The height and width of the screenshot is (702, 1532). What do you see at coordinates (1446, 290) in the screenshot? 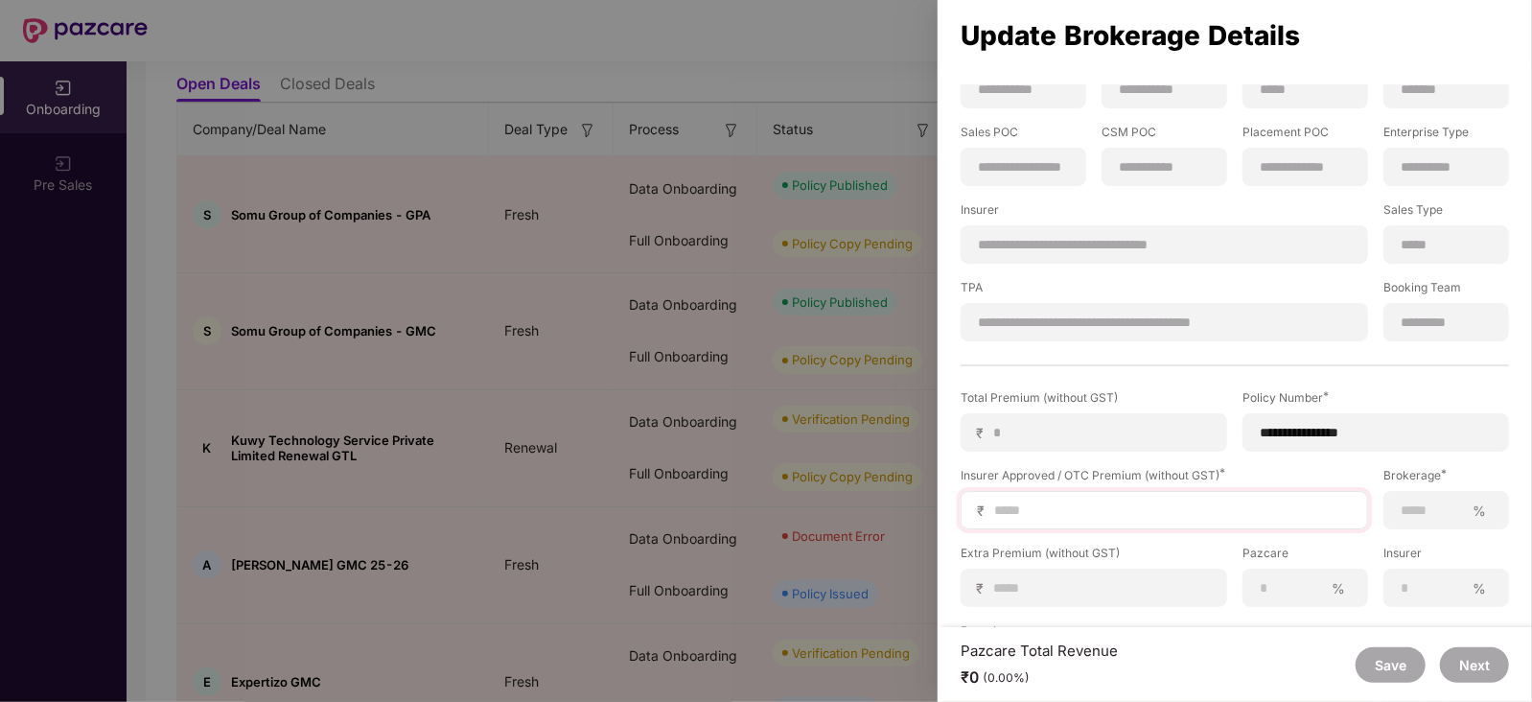
I see `label: Booking Team` at bounding box center [1446, 290].